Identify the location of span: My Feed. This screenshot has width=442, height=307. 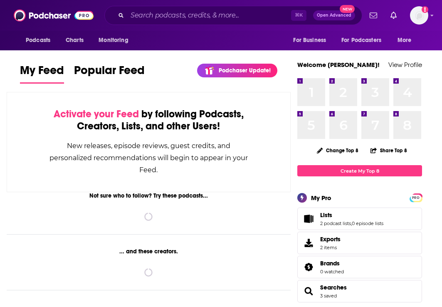
(42, 73).